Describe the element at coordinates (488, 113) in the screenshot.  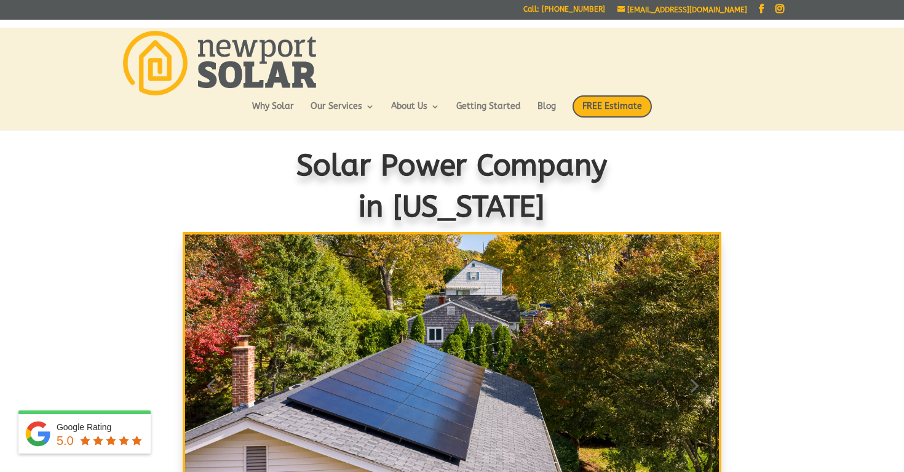
I see `a: Getting Started` at that location.